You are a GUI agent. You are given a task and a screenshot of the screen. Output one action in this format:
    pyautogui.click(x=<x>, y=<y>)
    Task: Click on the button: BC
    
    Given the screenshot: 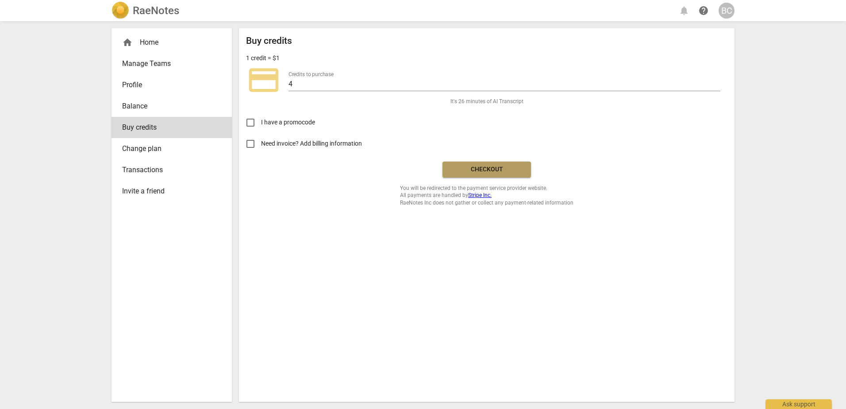 What is the action you would take?
    pyautogui.click(x=726, y=11)
    